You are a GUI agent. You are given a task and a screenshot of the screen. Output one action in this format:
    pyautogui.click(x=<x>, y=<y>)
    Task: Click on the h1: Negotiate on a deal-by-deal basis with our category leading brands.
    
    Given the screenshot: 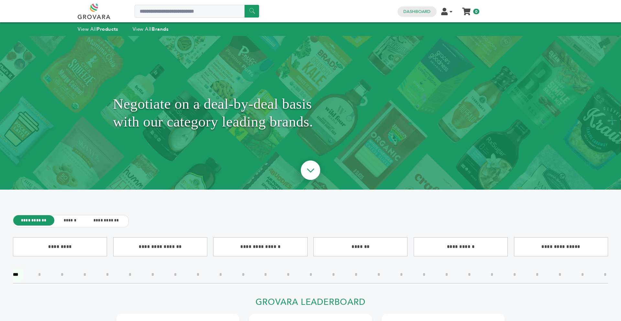 What is the action you would take?
    pyautogui.click(x=311, y=113)
    